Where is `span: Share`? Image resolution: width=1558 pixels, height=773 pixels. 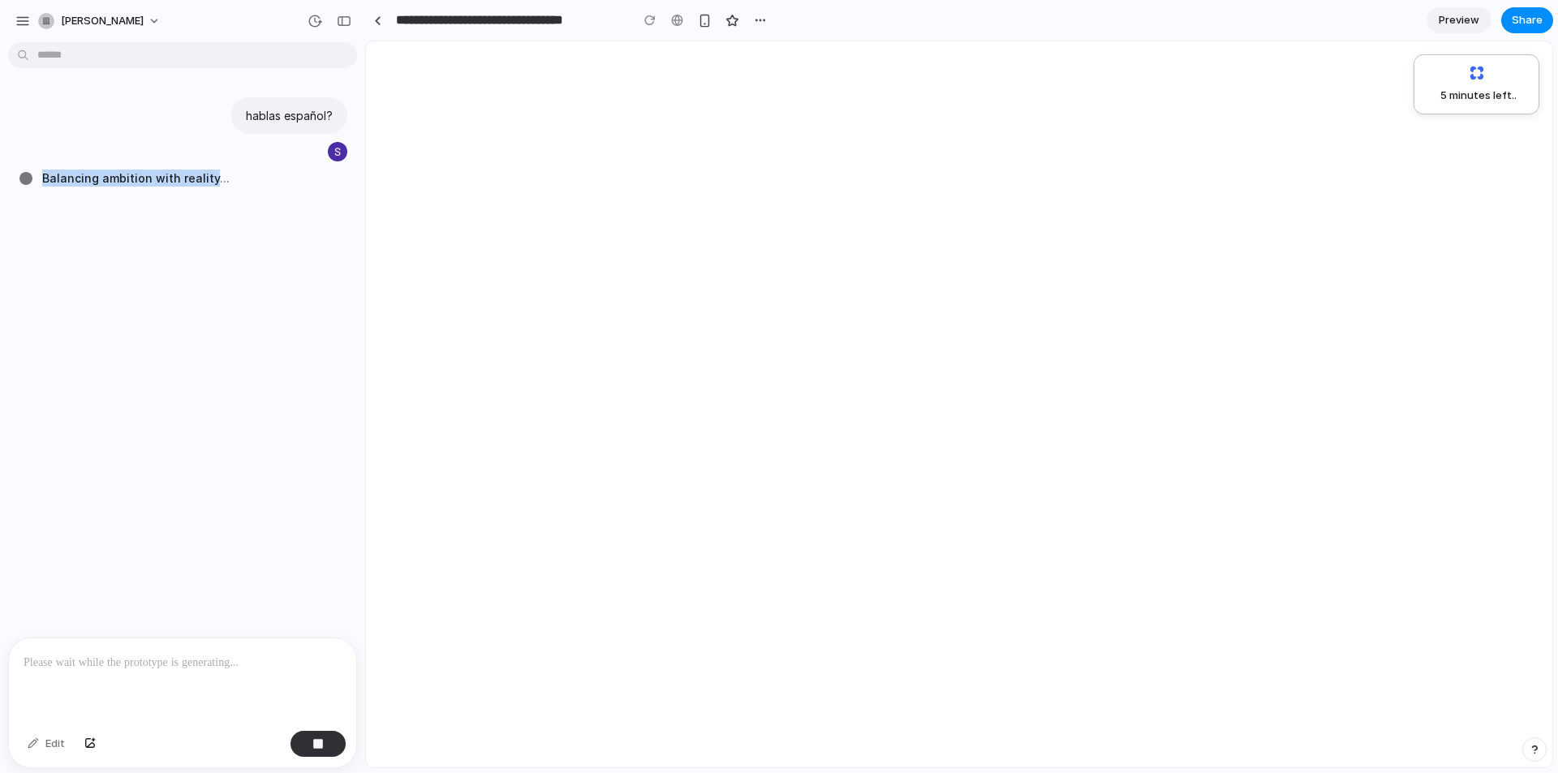 span: Share is located at coordinates (1527, 20).